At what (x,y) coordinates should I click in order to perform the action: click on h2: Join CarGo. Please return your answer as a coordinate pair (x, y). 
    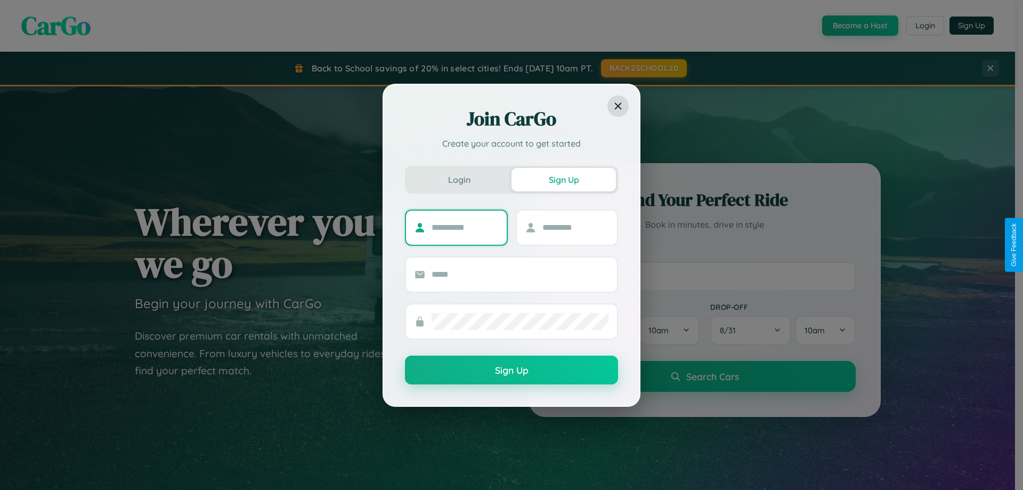
    Looking at the image, I should click on (512, 119).